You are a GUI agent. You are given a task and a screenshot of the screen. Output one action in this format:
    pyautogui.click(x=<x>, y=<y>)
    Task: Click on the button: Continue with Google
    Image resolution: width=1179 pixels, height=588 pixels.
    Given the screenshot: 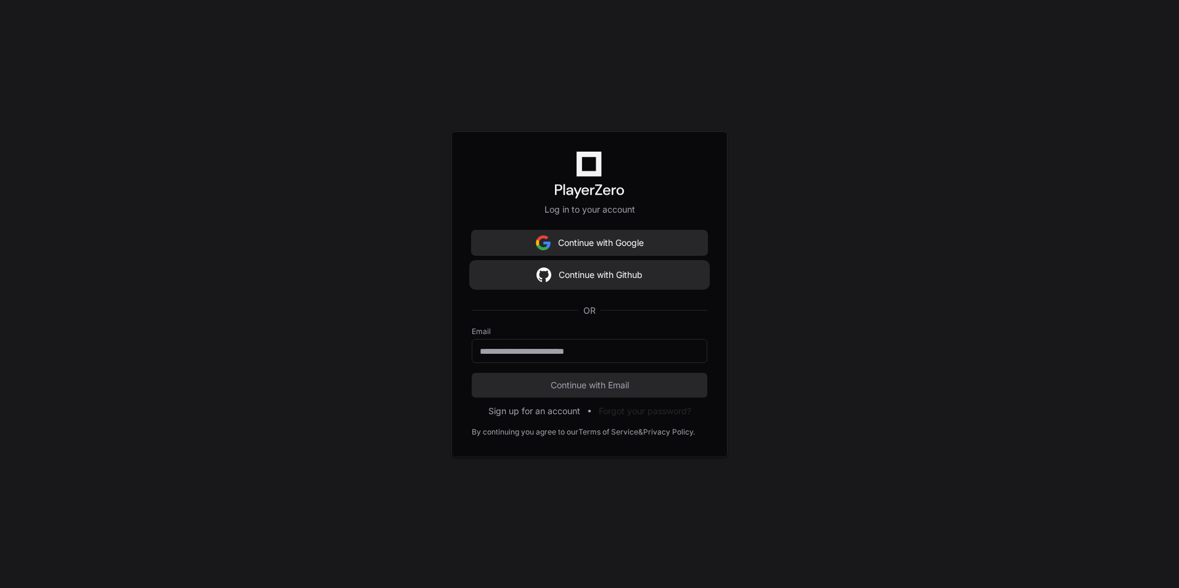 What is the action you would take?
    pyautogui.click(x=589, y=243)
    